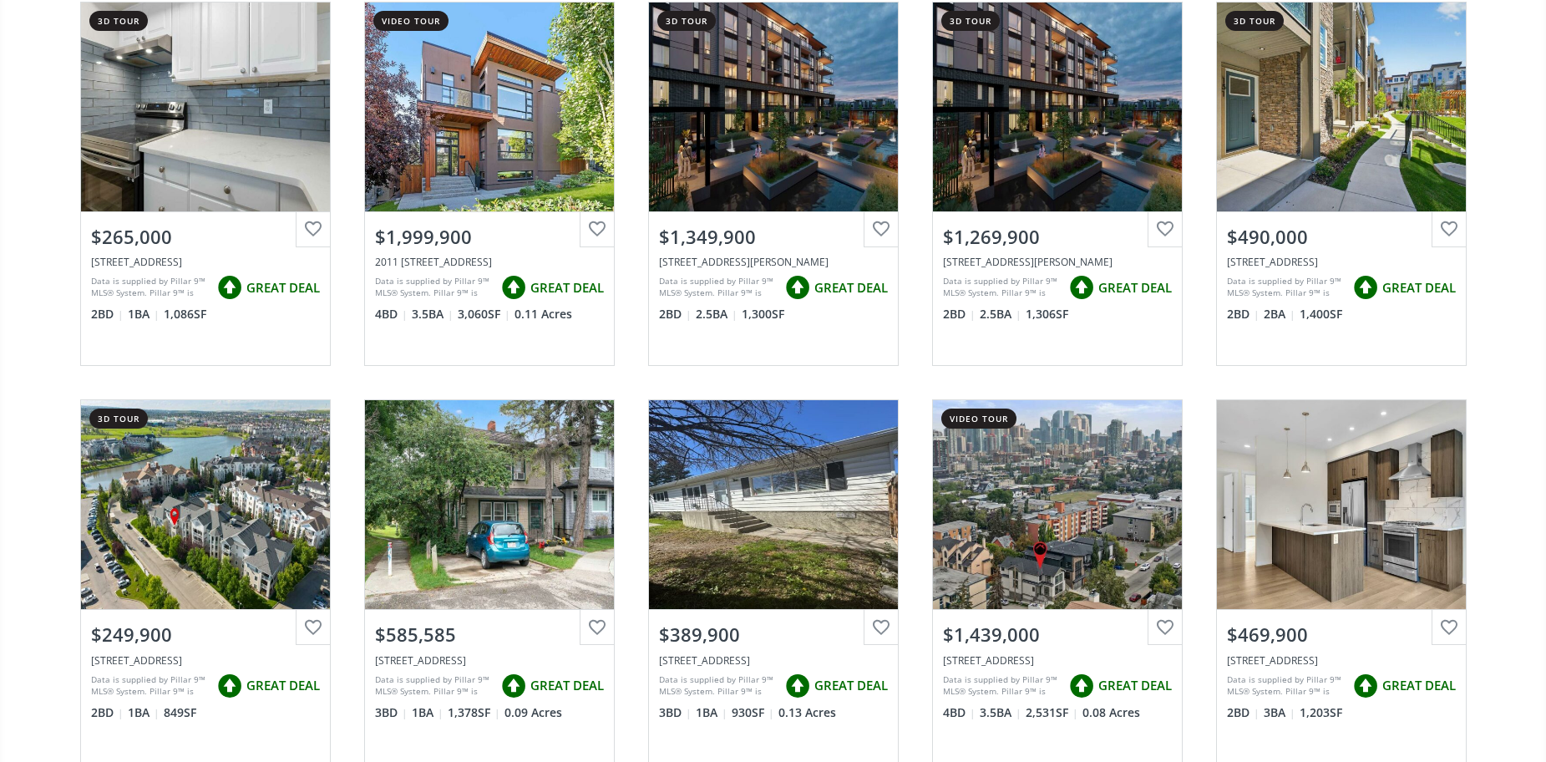 Image resolution: width=1546 pixels, height=762 pixels. I want to click on div: $265,000, so click(206, 236).